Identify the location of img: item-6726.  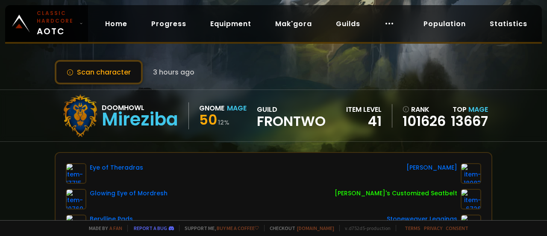
(471, 199).